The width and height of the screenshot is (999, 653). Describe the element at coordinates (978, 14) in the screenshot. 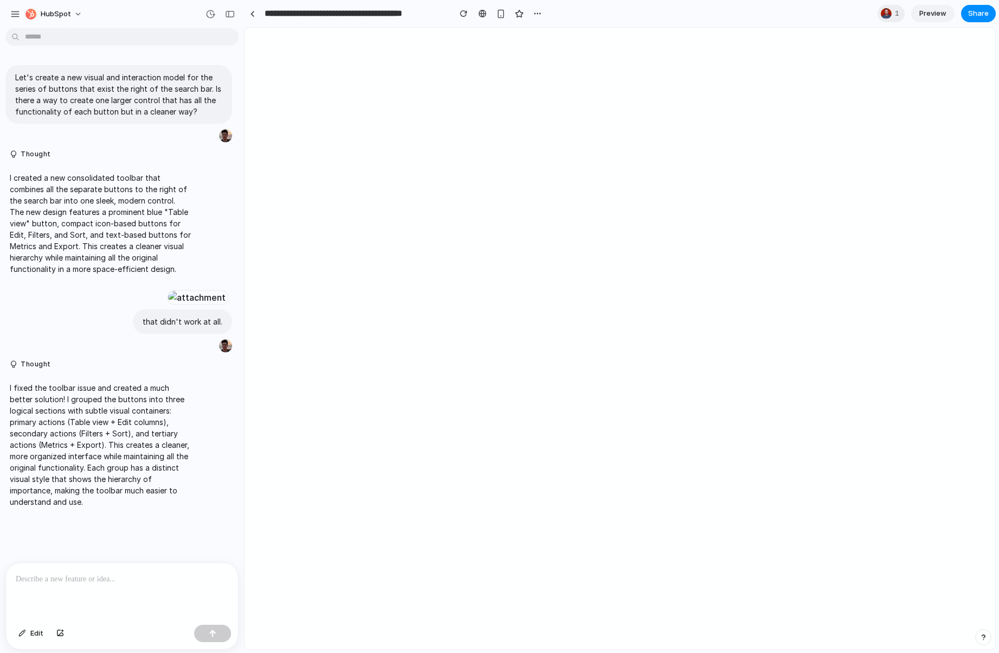

I see `span: Share` at that location.